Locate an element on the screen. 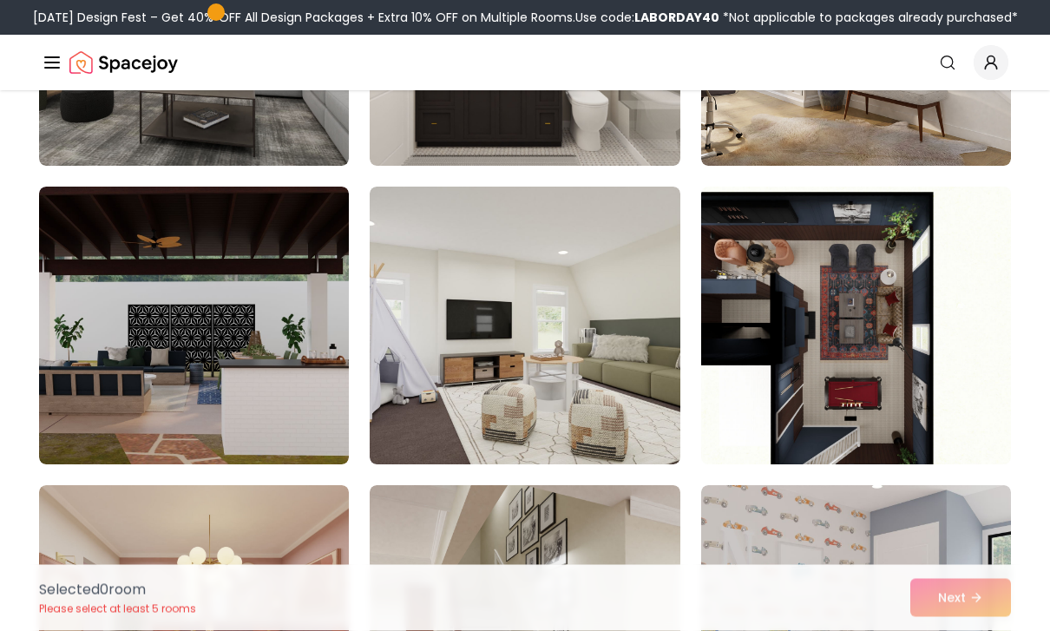  nav: Global is located at coordinates (525, 62).